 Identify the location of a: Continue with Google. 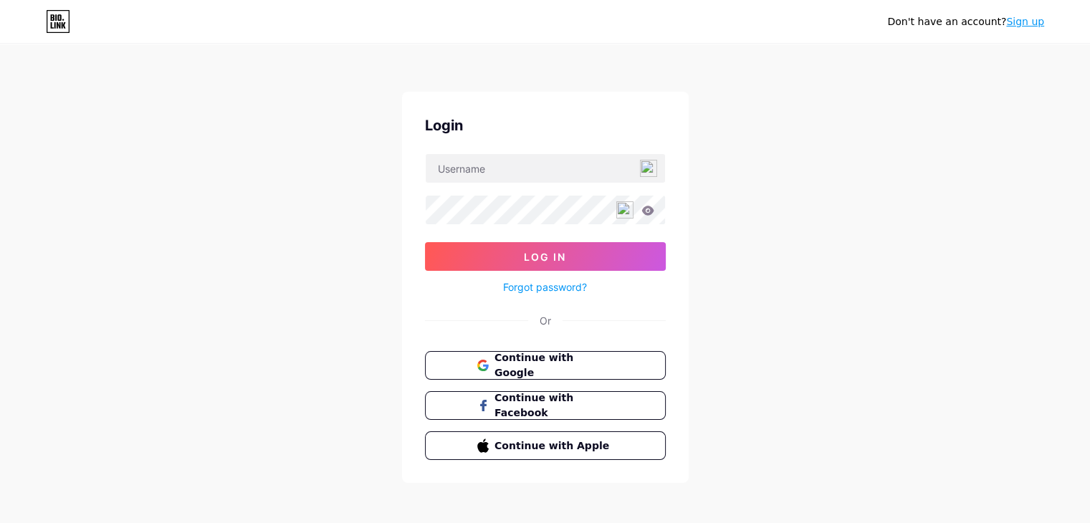
(545, 365).